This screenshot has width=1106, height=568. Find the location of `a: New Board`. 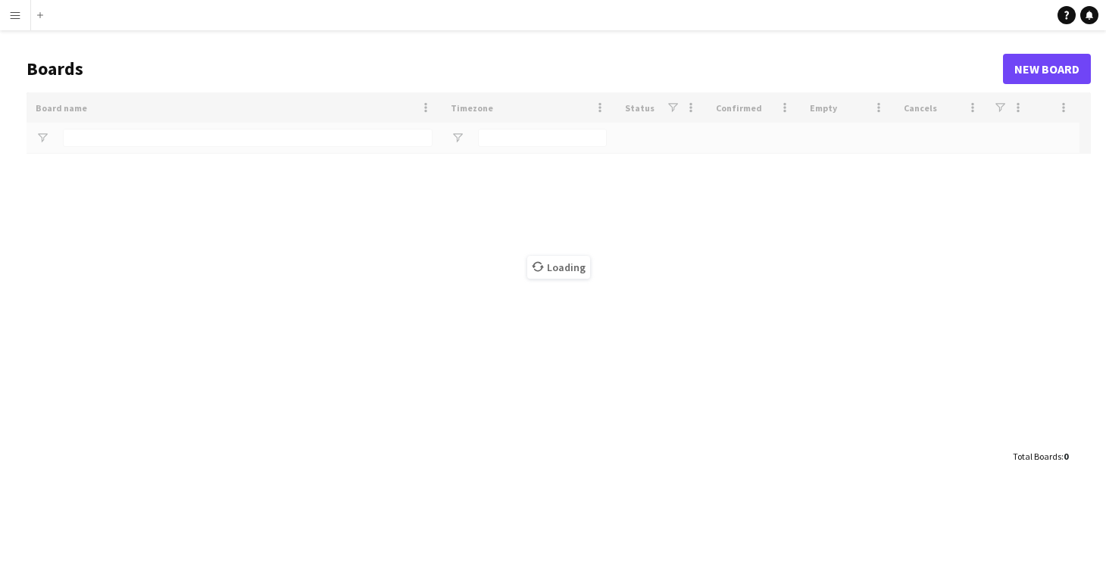

a: New Board is located at coordinates (1046, 69).